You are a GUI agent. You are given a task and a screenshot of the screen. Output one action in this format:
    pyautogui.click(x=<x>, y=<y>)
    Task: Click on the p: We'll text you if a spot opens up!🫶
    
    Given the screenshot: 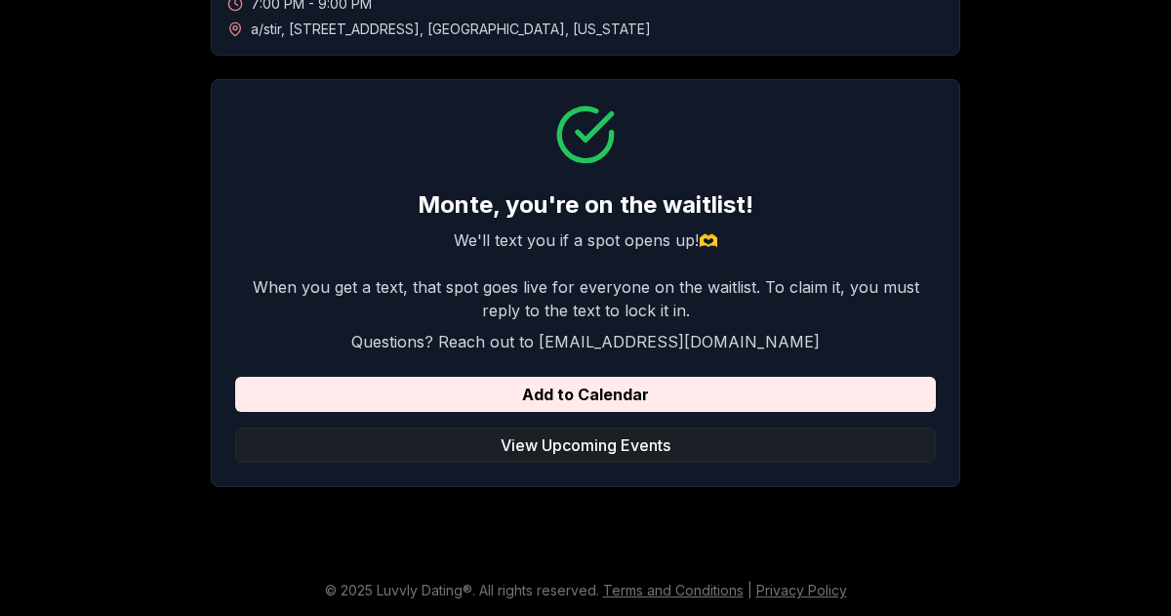 What is the action you would take?
    pyautogui.click(x=585, y=240)
    